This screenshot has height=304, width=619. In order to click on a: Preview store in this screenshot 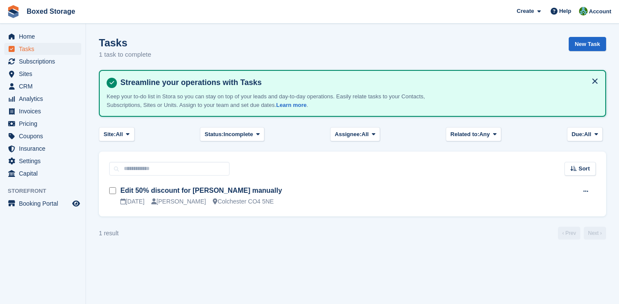, I will do `click(76, 204)`.